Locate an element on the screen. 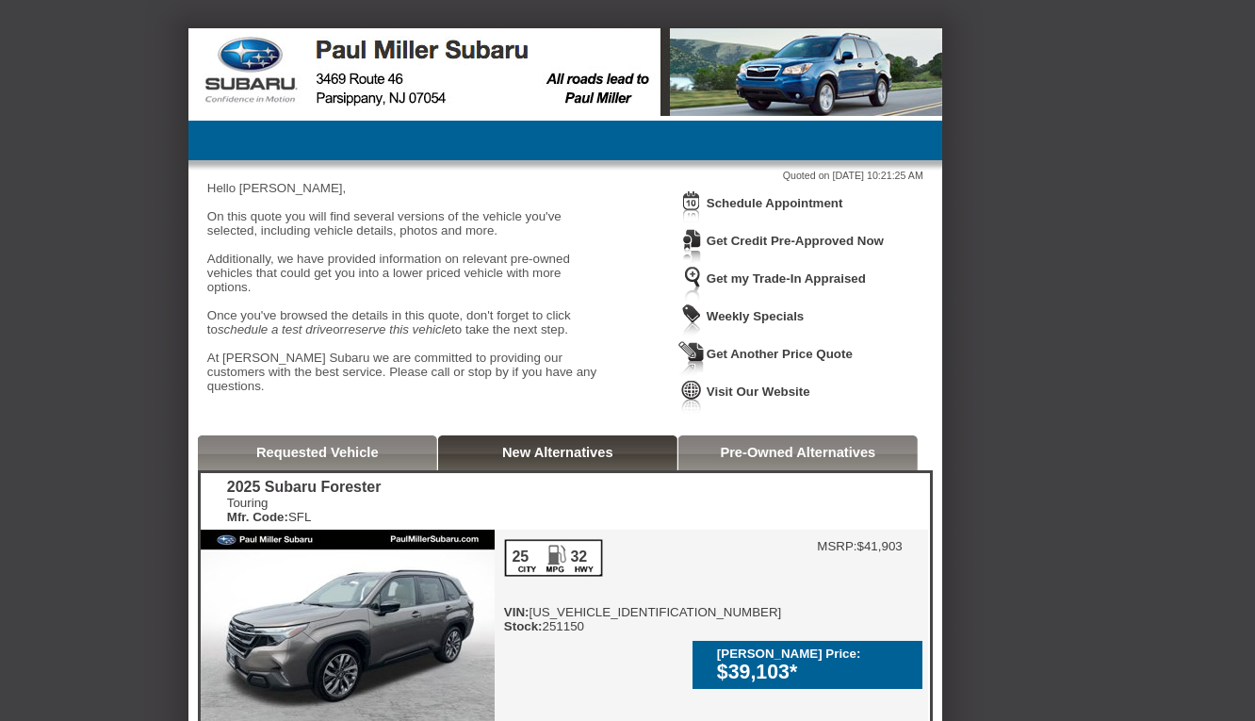 The height and width of the screenshot is (721, 1255). b: Stock: is located at coordinates (523, 625).